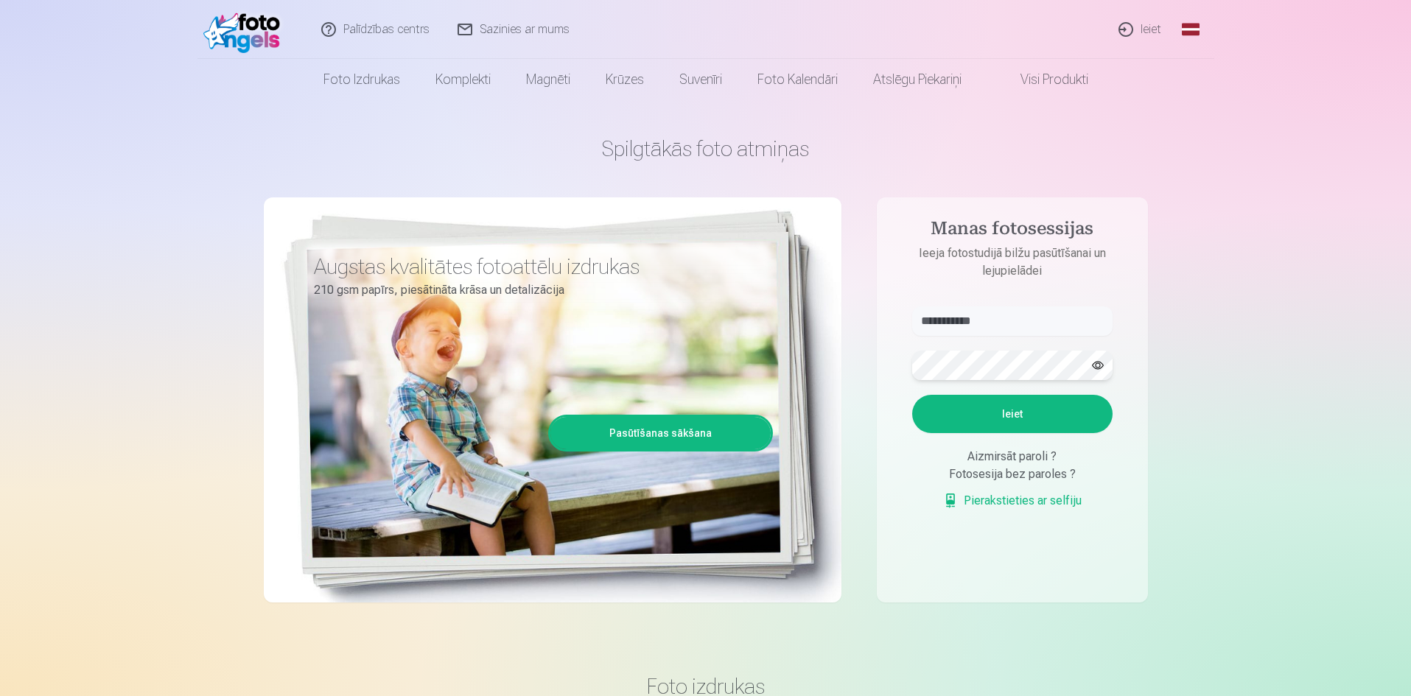  I want to click on div: Aizmirsāt paroli ?, so click(1013, 457).